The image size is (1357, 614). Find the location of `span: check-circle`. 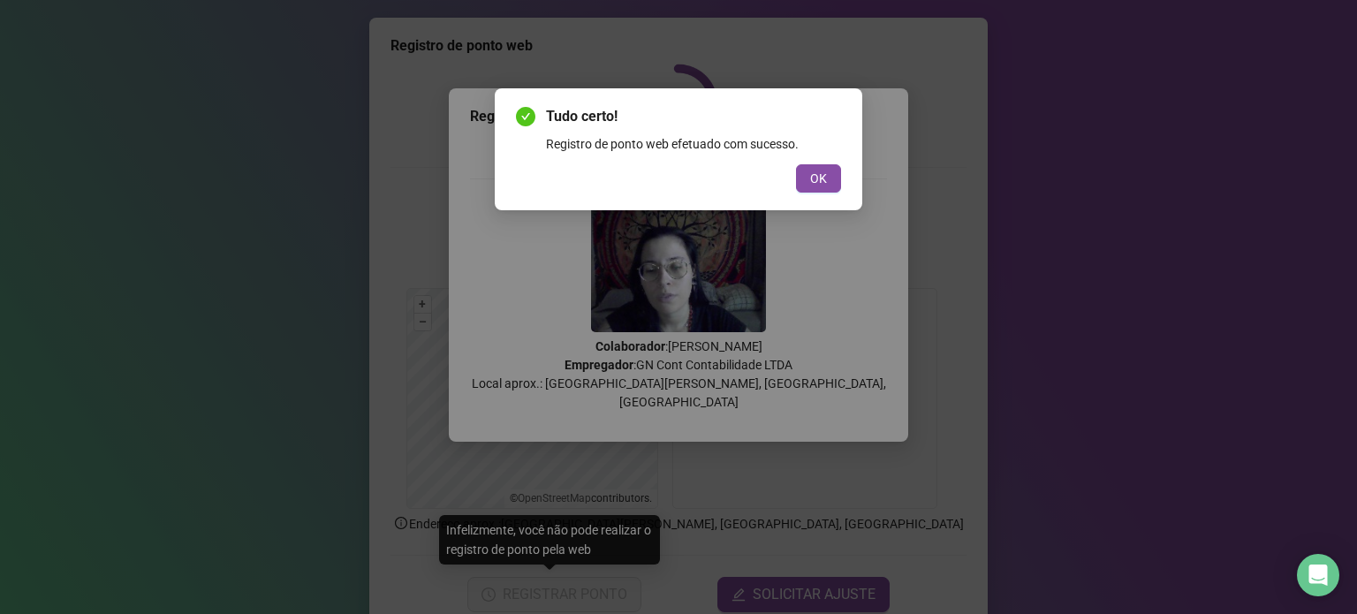

span: check-circle is located at coordinates (526, 117).